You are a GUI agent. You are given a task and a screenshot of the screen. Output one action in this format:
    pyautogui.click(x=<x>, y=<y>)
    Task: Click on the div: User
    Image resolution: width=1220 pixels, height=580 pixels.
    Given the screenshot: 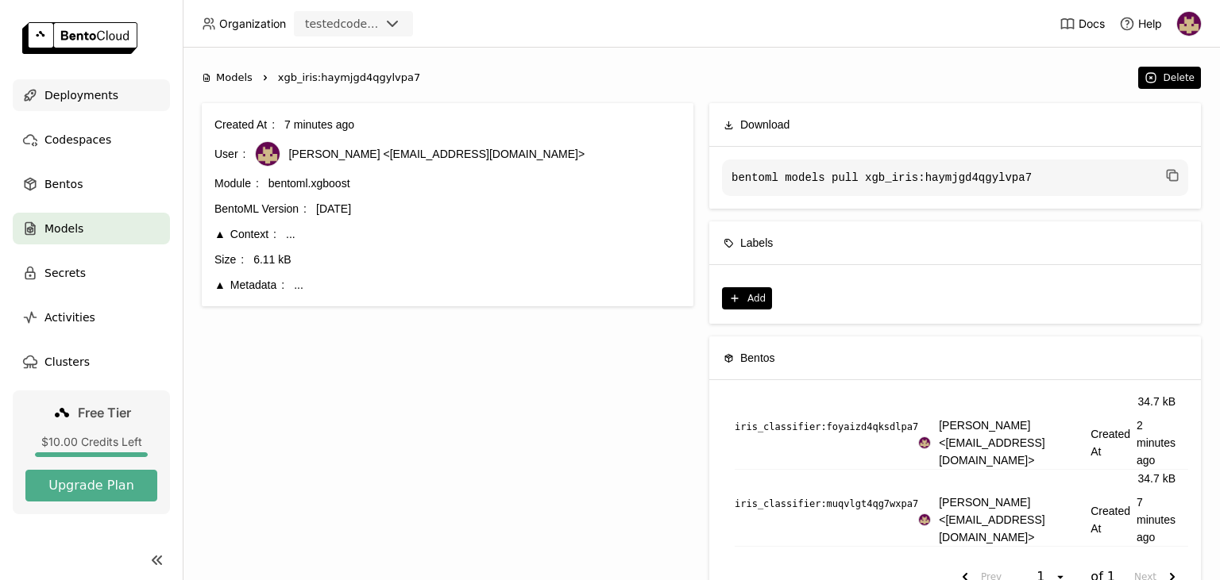 What is the action you would take?
    pyautogui.click(x=229, y=154)
    